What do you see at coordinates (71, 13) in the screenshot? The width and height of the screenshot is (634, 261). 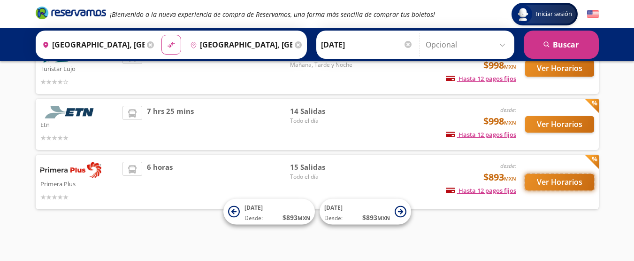 I see `i: Brand Logo` at bounding box center [71, 13].